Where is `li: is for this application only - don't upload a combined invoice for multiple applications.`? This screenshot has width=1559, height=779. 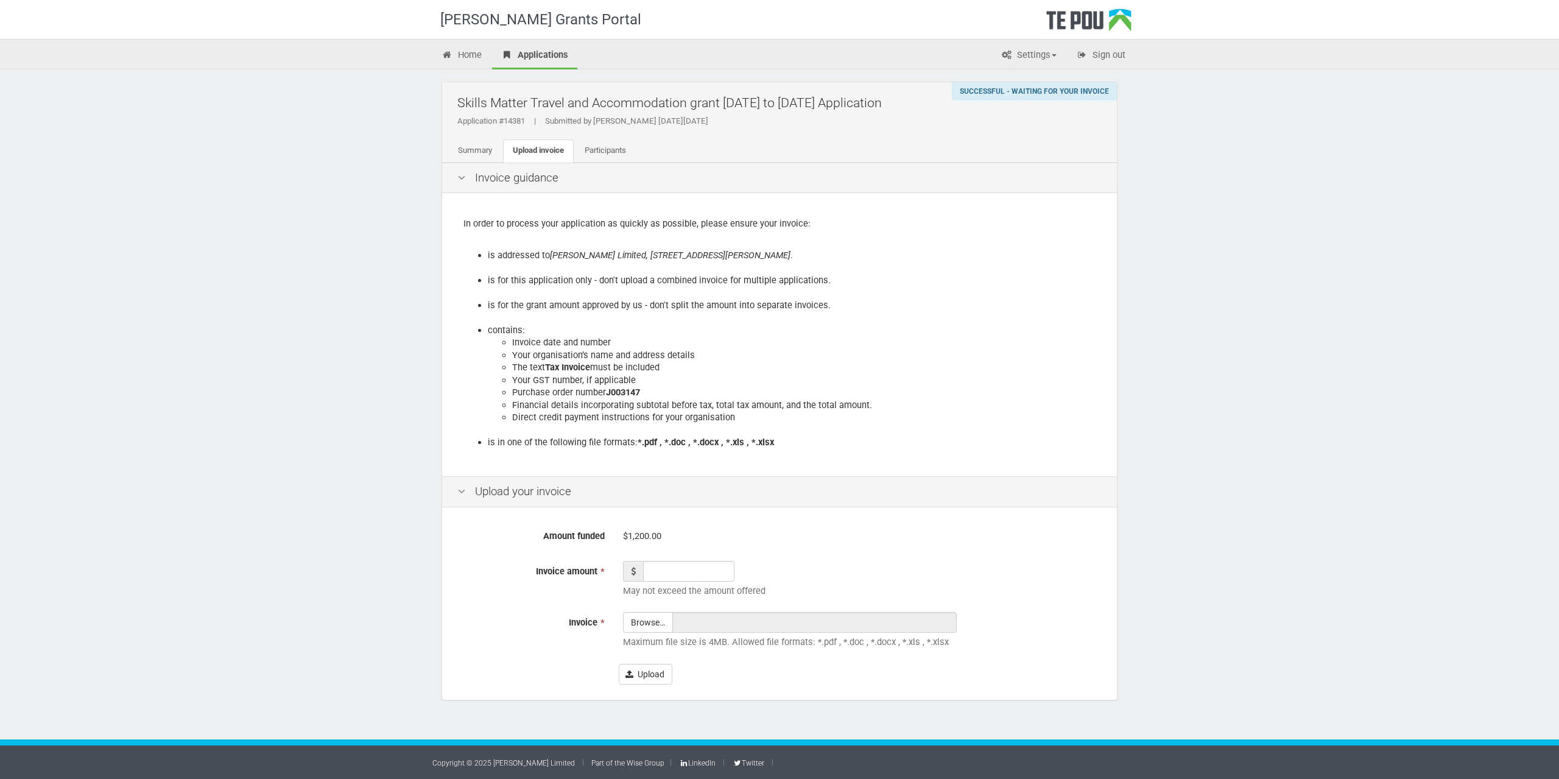 li: is for this application only - don't upload a combined invoice for multiple applications. is located at coordinates (792, 286).